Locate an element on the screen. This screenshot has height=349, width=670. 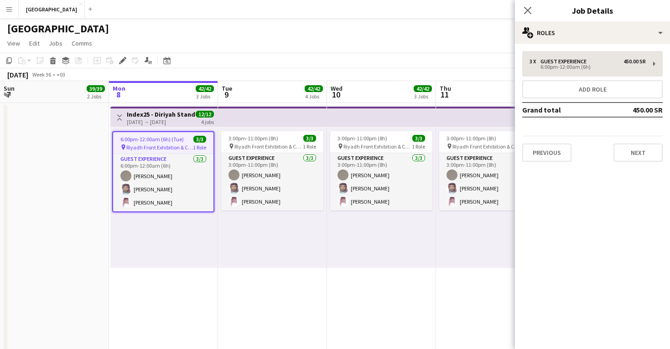
a: Comms is located at coordinates (82, 43).